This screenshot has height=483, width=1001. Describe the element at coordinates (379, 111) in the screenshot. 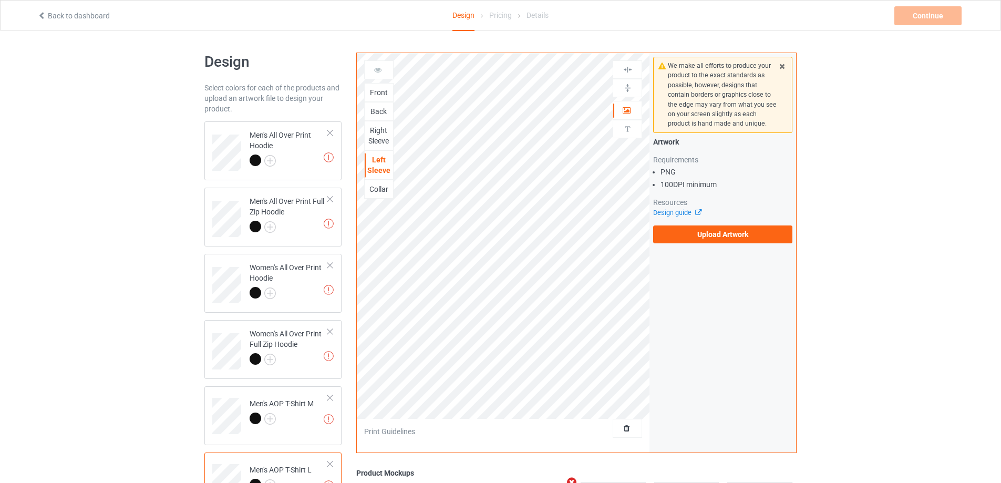

I see `div: Back` at that location.